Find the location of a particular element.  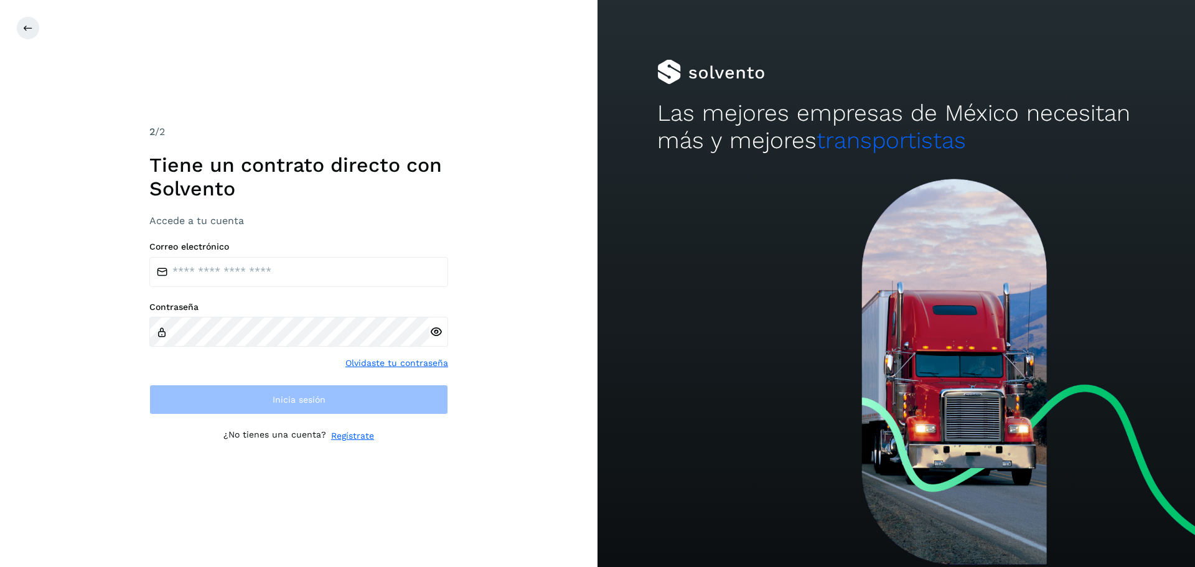

div: /2 is located at coordinates (299, 132).